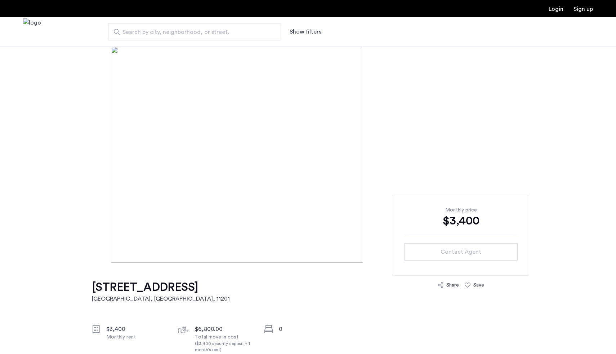 The height and width of the screenshot is (354, 616). Describe the element at coordinates (583, 9) in the screenshot. I see `a: Registration` at that location.